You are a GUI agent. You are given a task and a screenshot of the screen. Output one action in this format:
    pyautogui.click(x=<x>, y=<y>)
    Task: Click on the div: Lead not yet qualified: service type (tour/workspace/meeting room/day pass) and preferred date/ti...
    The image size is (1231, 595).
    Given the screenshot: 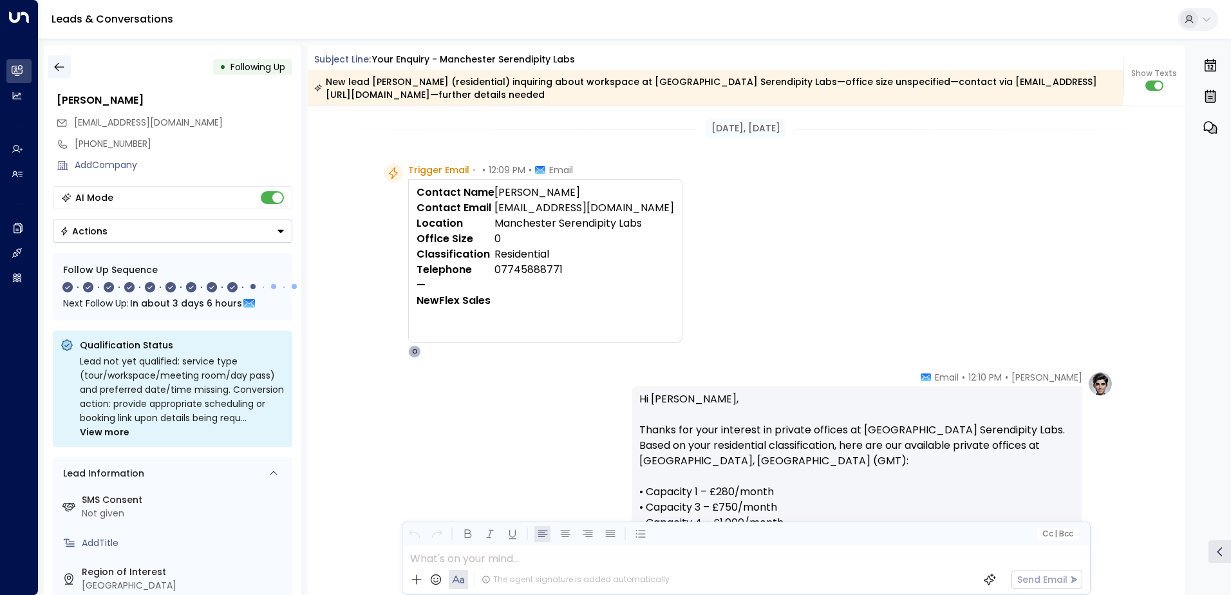 What is the action you would take?
    pyautogui.click(x=182, y=397)
    